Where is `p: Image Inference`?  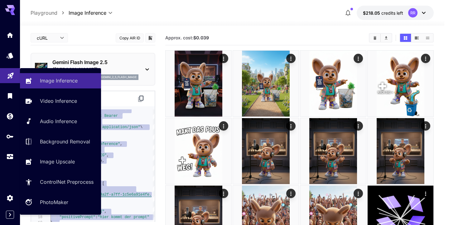
p: Image Inference is located at coordinates (59, 80).